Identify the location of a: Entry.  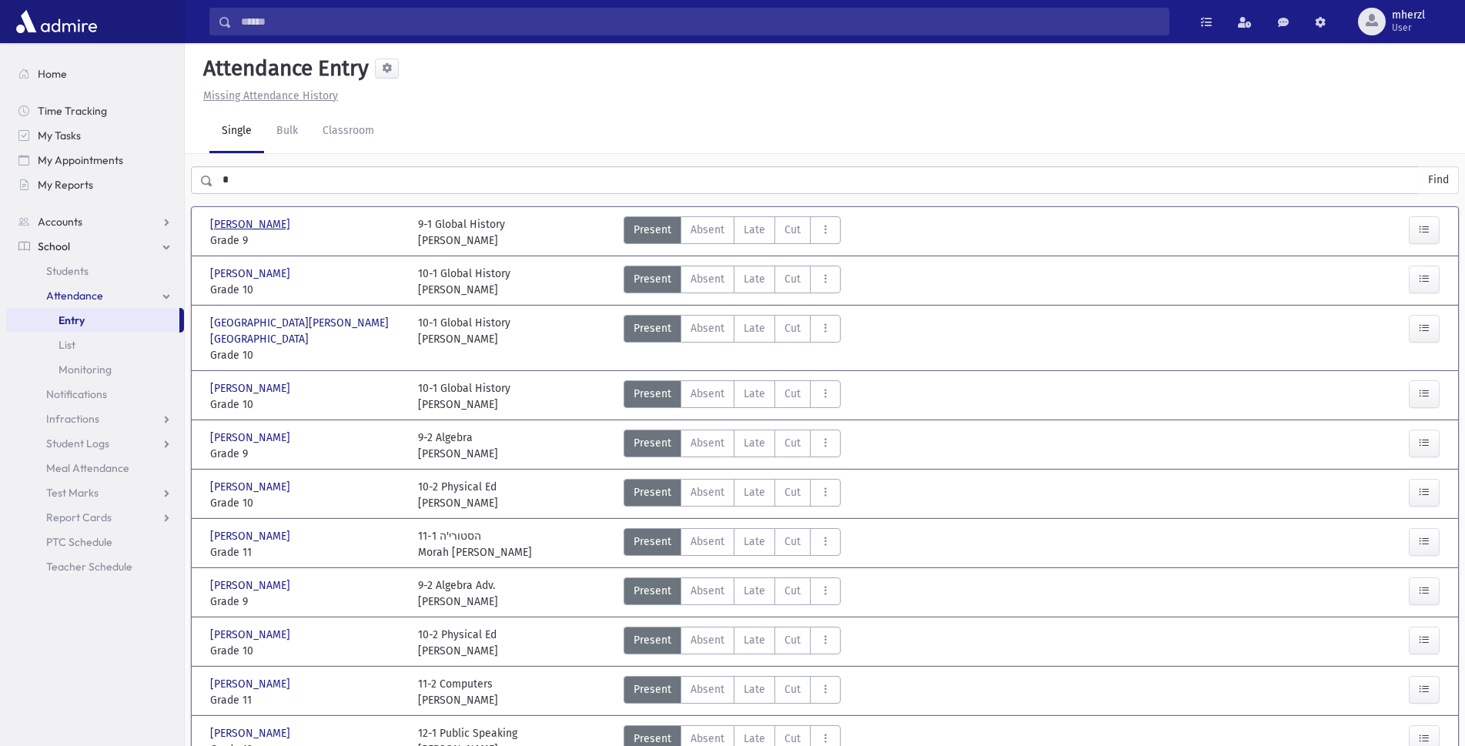
(92, 320).